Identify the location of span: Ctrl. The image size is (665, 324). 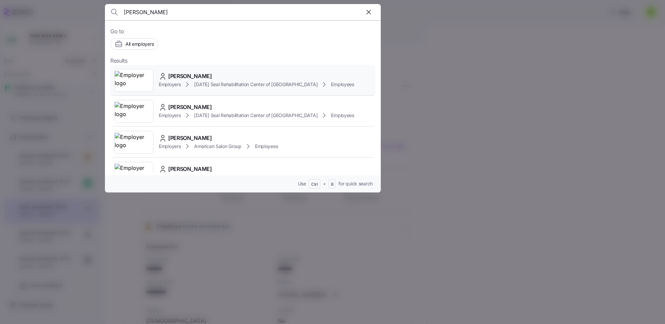
(315, 184).